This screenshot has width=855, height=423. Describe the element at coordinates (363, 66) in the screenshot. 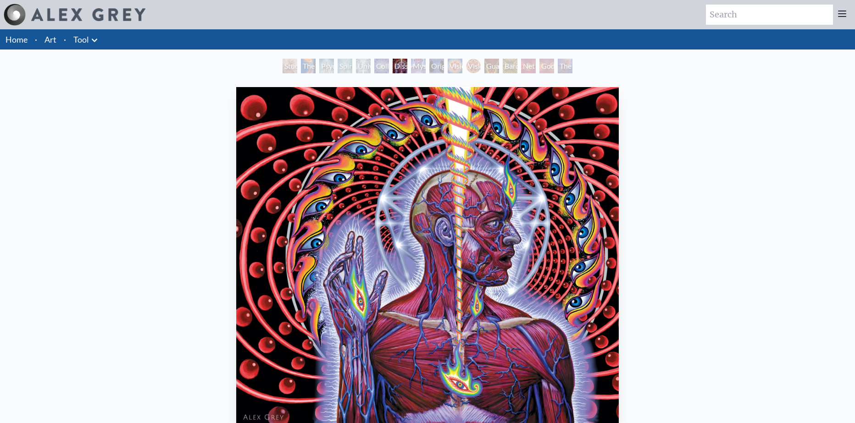

I see `div: Universal Mind Lattice` at that location.